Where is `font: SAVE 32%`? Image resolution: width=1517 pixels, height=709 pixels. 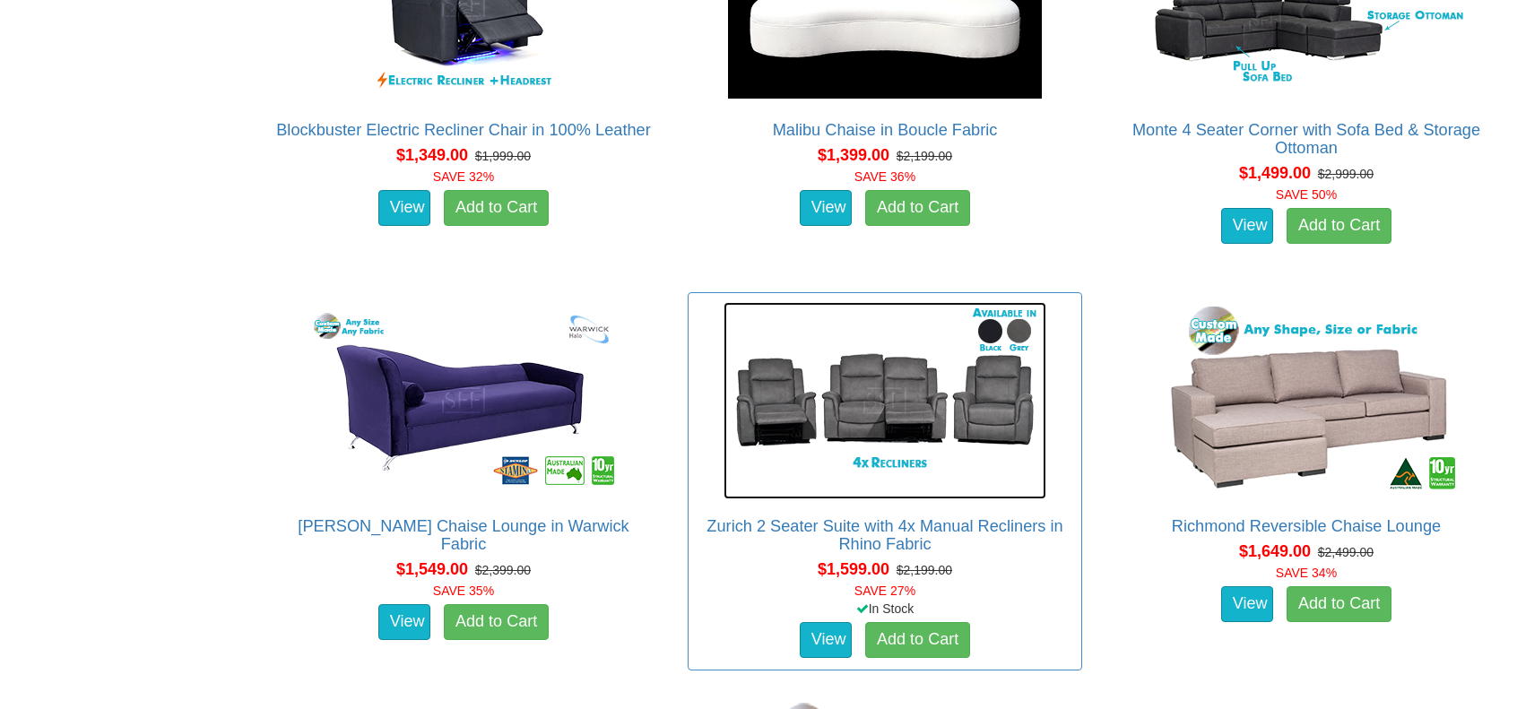 font: SAVE 32% is located at coordinates (464, 177).